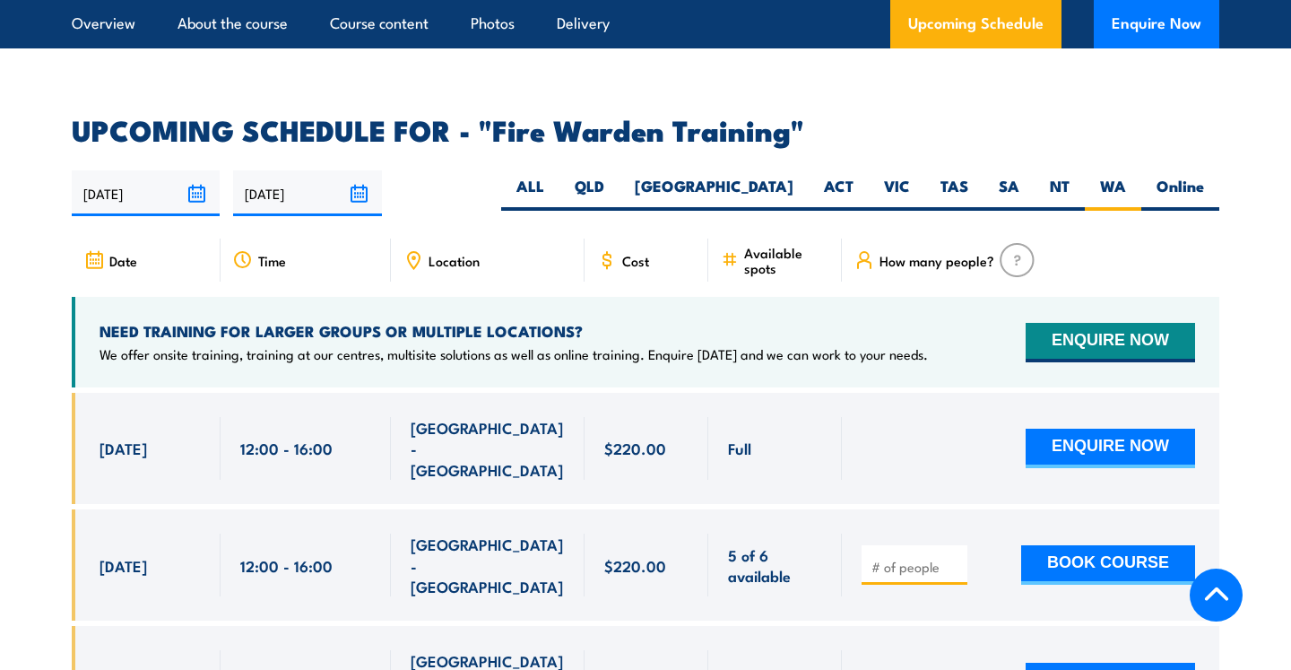 The image size is (1291, 670). I want to click on label: QLD, so click(589, 193).